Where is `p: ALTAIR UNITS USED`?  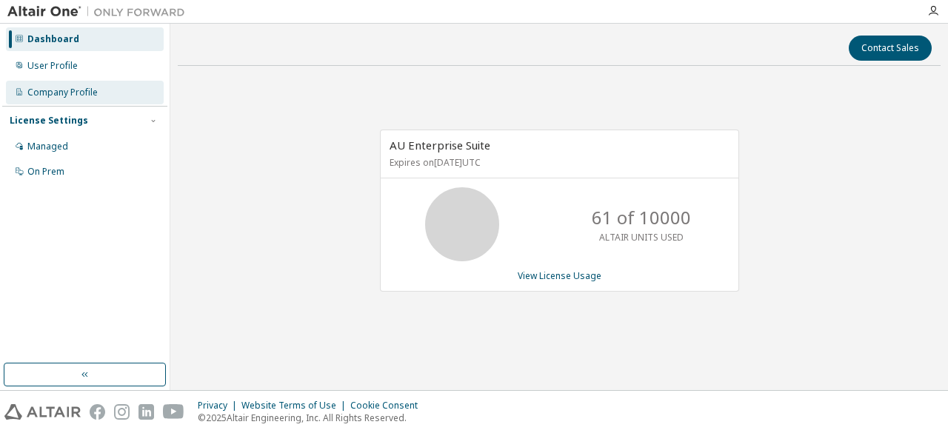
p: ALTAIR UNITS USED is located at coordinates (641, 237).